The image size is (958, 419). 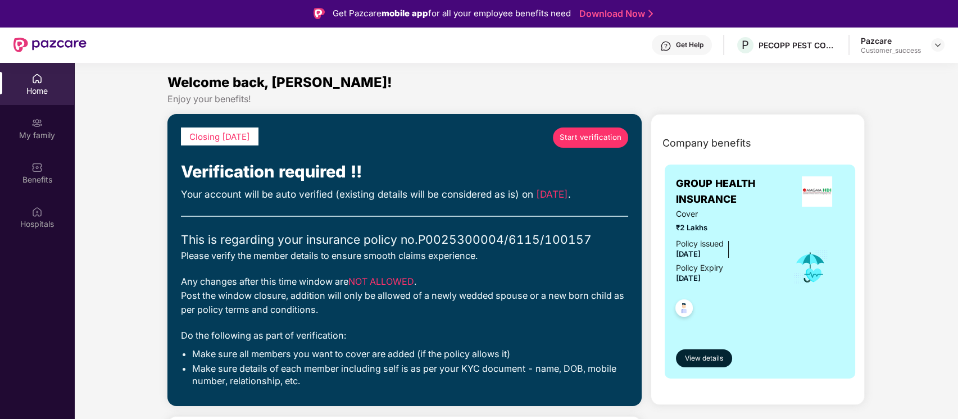 I want to click on div: Customer_success, so click(x=891, y=51).